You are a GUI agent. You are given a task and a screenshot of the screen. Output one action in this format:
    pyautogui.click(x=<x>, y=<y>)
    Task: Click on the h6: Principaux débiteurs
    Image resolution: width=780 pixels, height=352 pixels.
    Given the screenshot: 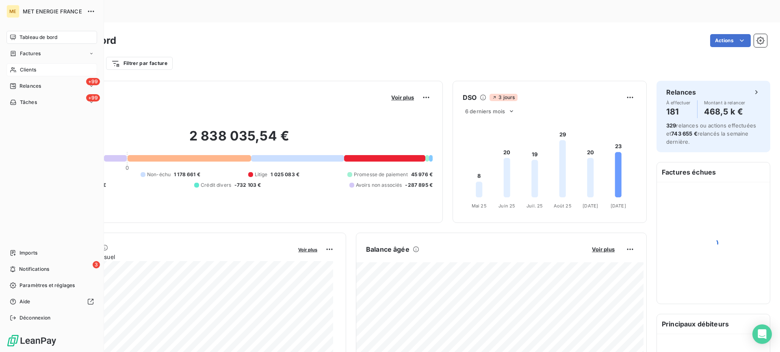 What is the action you would take?
    pyautogui.click(x=713, y=324)
    